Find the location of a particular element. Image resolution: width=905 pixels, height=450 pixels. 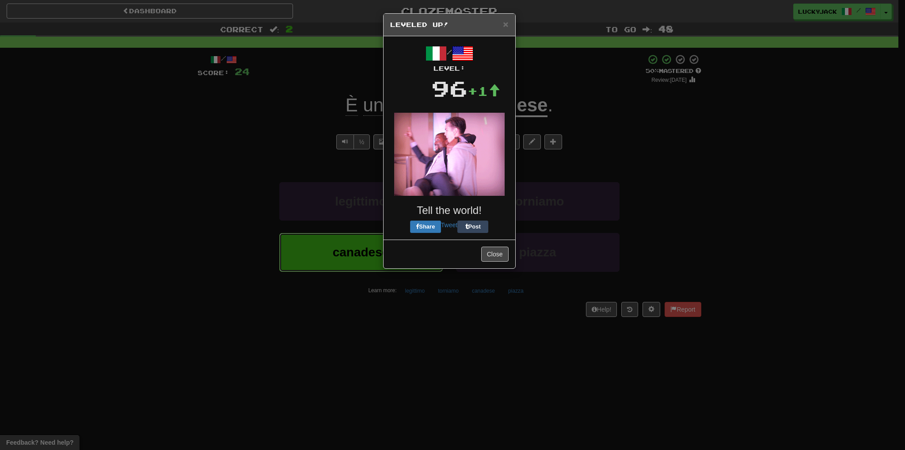

button: Post is located at coordinates (473, 227).